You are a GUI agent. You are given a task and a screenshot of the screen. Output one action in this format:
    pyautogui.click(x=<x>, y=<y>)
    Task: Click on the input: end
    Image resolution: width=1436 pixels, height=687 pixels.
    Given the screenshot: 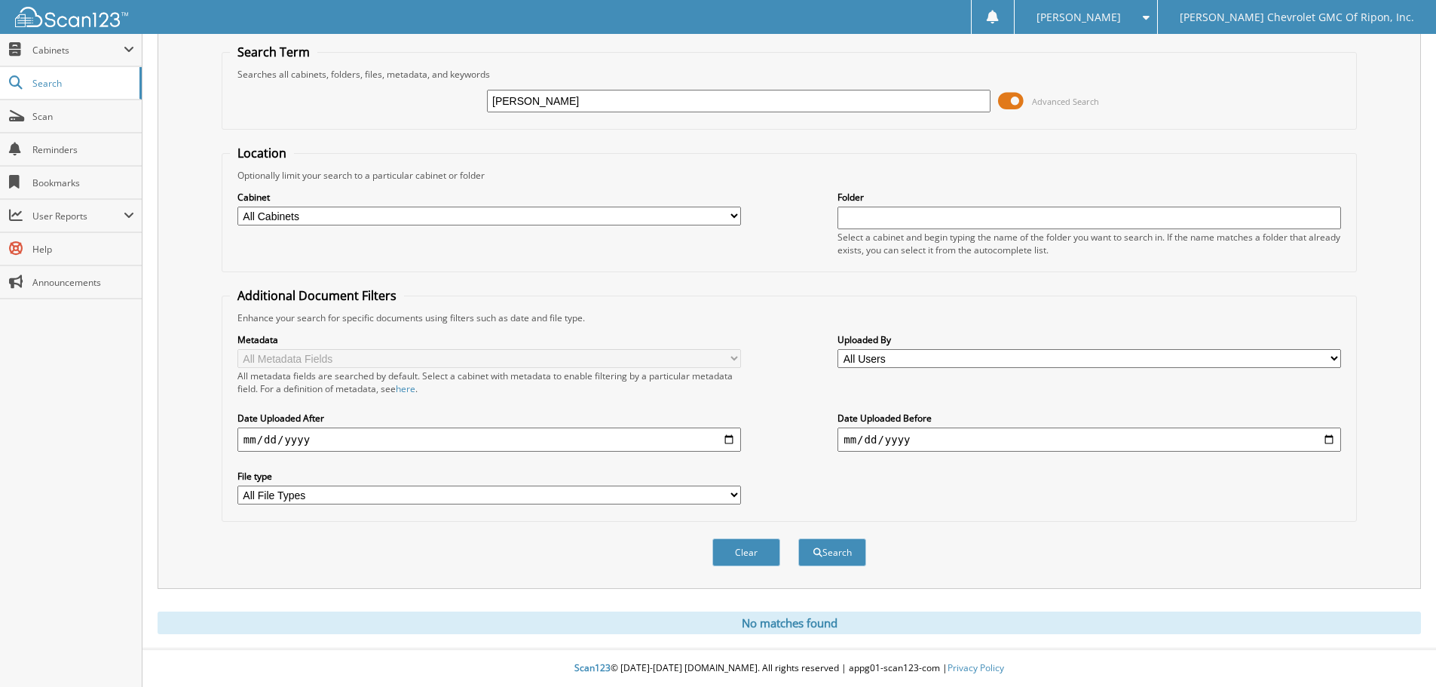 What is the action you would take?
    pyautogui.click(x=1089, y=439)
    